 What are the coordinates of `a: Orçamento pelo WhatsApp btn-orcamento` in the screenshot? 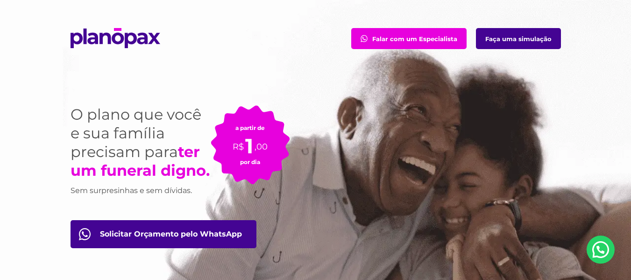 It's located at (164, 234).